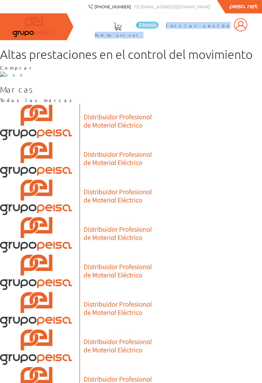 The height and width of the screenshot is (383, 262). I want to click on span: Iniciar sesión, so click(198, 25).